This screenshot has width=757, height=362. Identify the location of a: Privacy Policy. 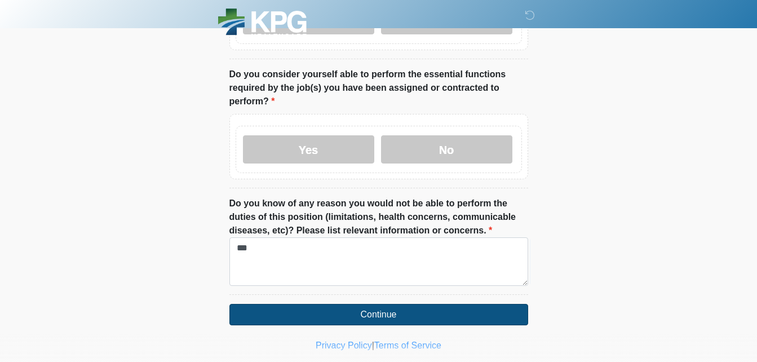
(344, 345).